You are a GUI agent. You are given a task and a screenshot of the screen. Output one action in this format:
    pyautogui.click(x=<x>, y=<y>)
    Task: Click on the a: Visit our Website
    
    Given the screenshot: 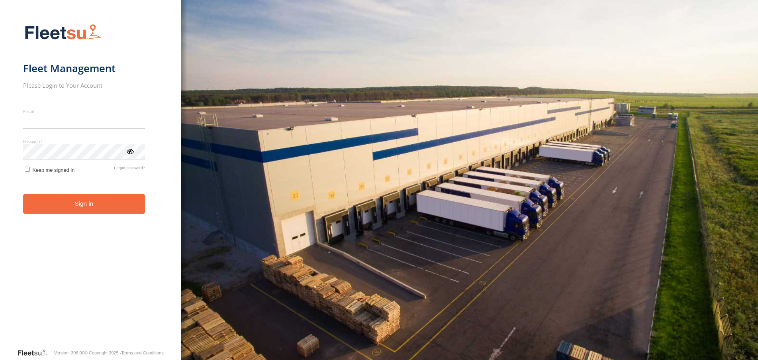 What is the action you would take?
    pyautogui.click(x=35, y=353)
    